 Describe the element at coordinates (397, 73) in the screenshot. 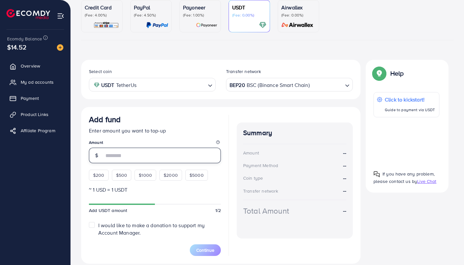

I see `p: Help` at that location.